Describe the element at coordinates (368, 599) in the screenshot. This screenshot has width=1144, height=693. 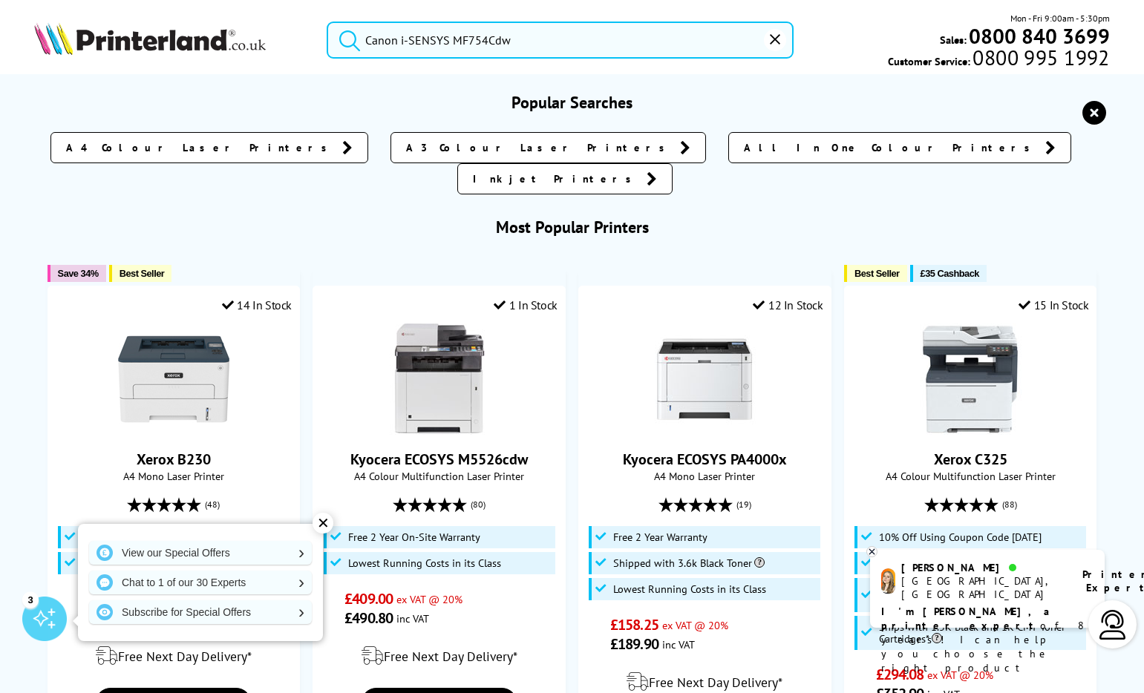
I see `span: £409.00` at that location.